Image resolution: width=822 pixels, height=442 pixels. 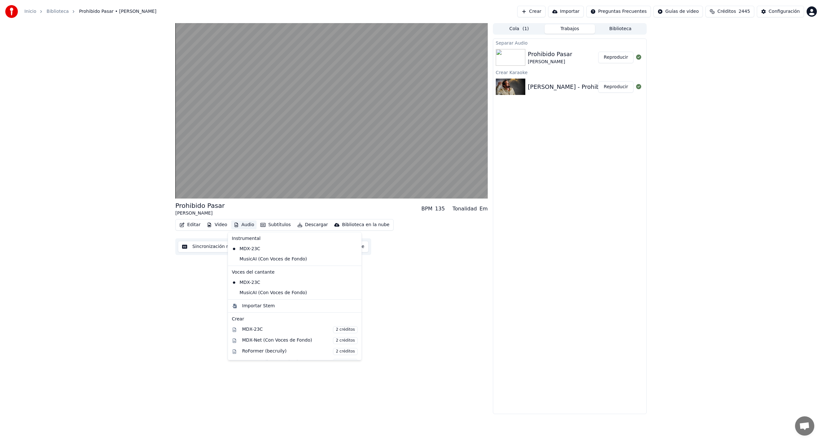 What do you see at coordinates (804, 426) in the screenshot?
I see `a: Chat abierto` at bounding box center [804, 426].